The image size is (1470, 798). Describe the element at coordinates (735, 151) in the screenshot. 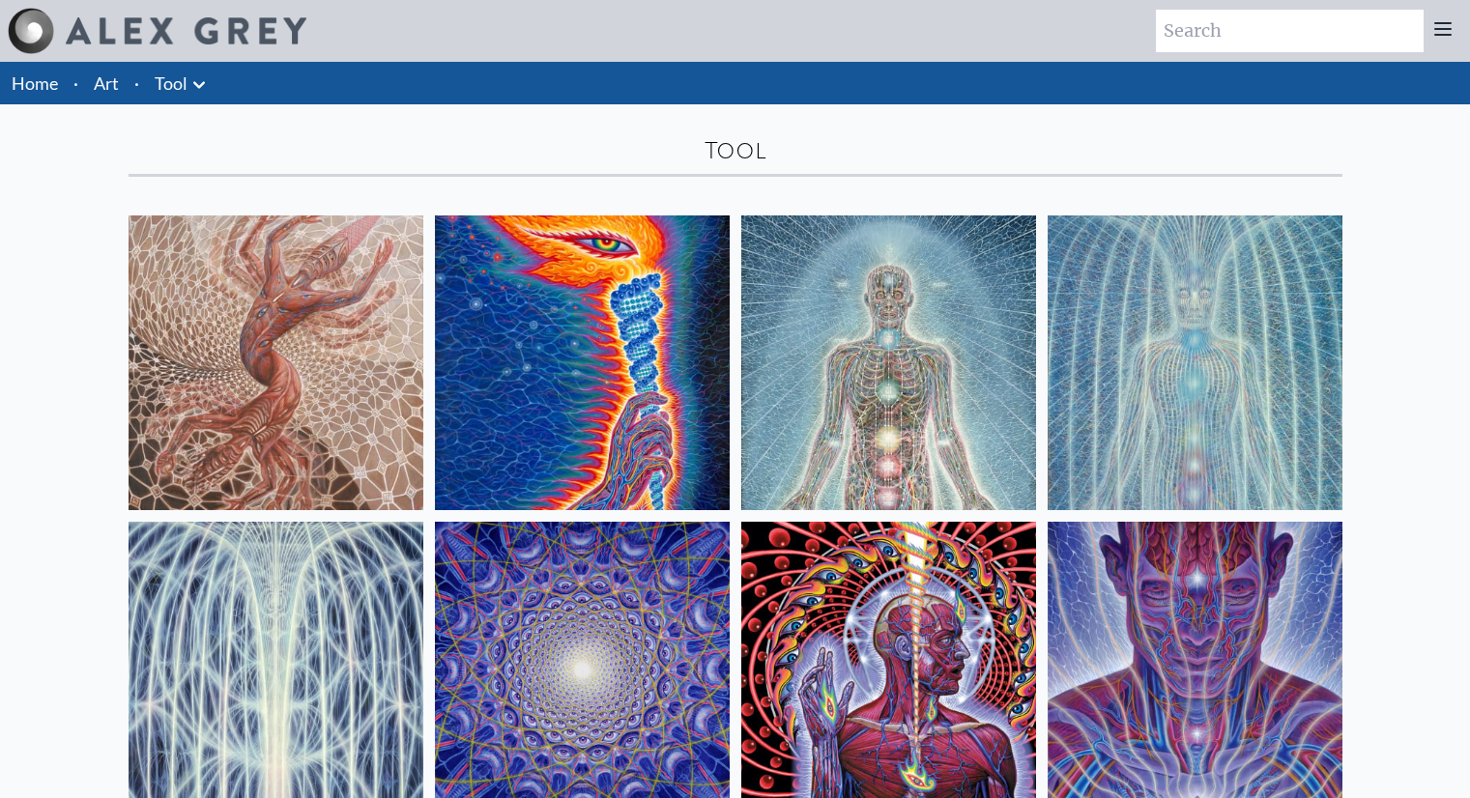

I see `div: Tool` at that location.